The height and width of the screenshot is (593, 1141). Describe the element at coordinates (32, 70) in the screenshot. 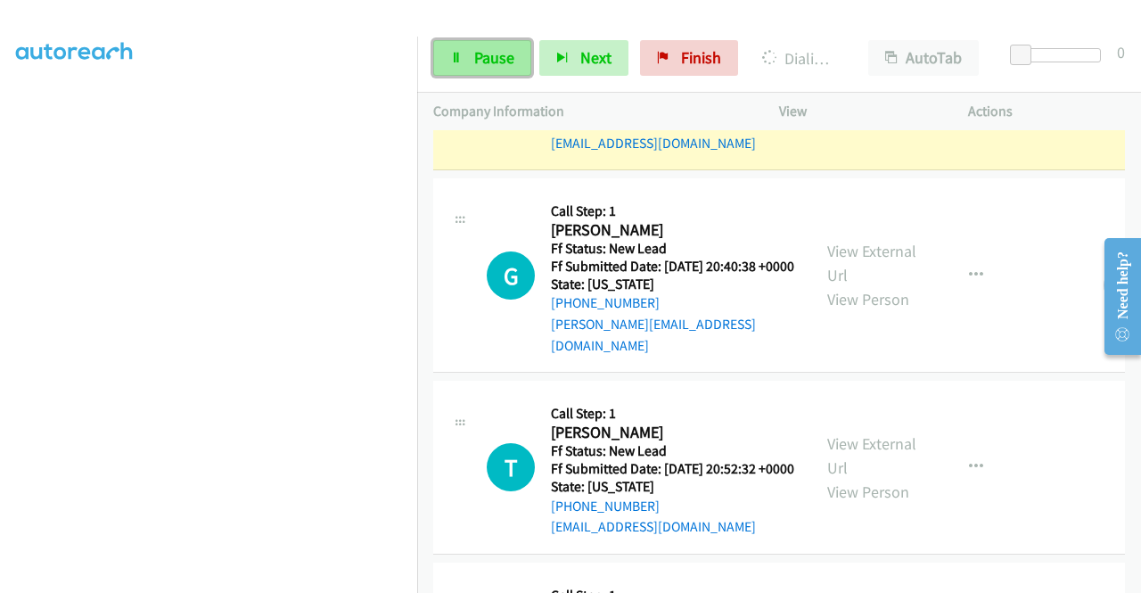

I see `div: Open Resource Center` at that location.